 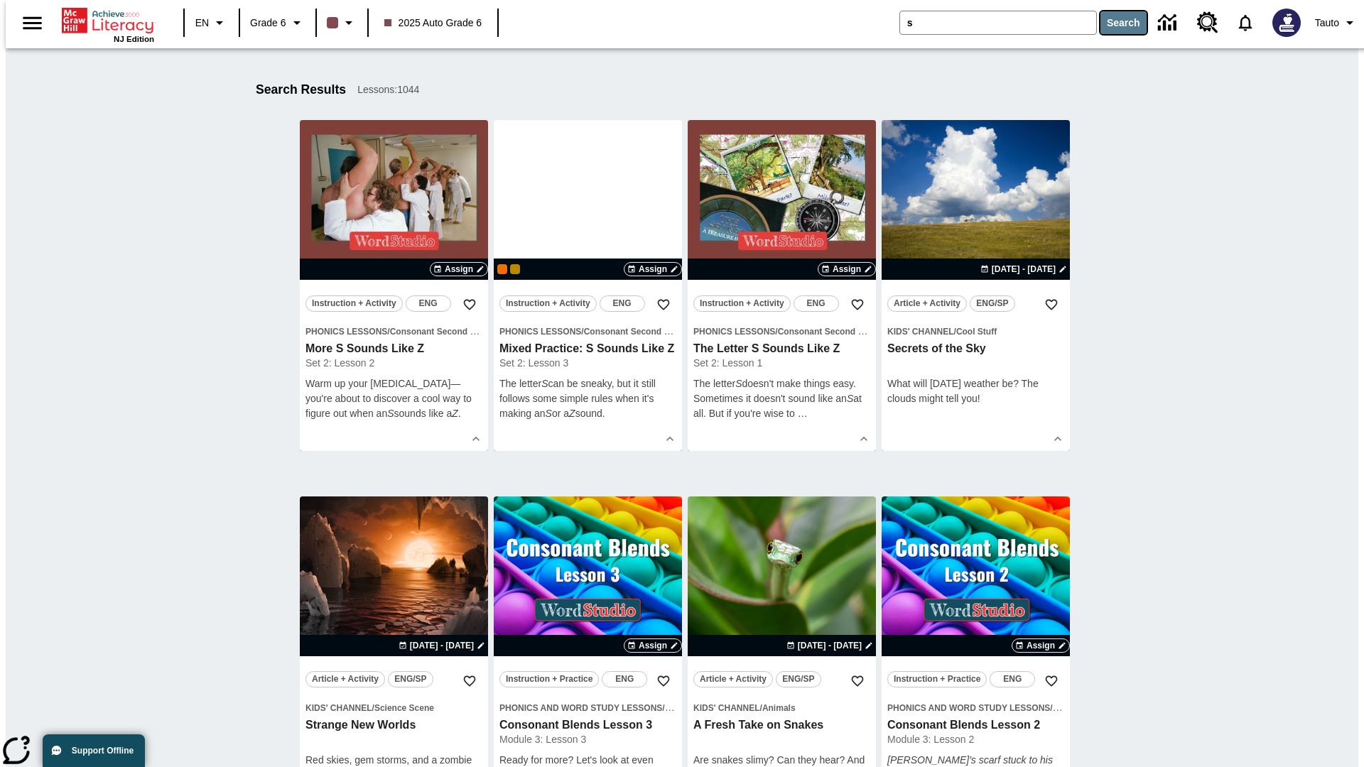 I want to click on h3: More S Sounds Like Z, so click(x=394, y=349).